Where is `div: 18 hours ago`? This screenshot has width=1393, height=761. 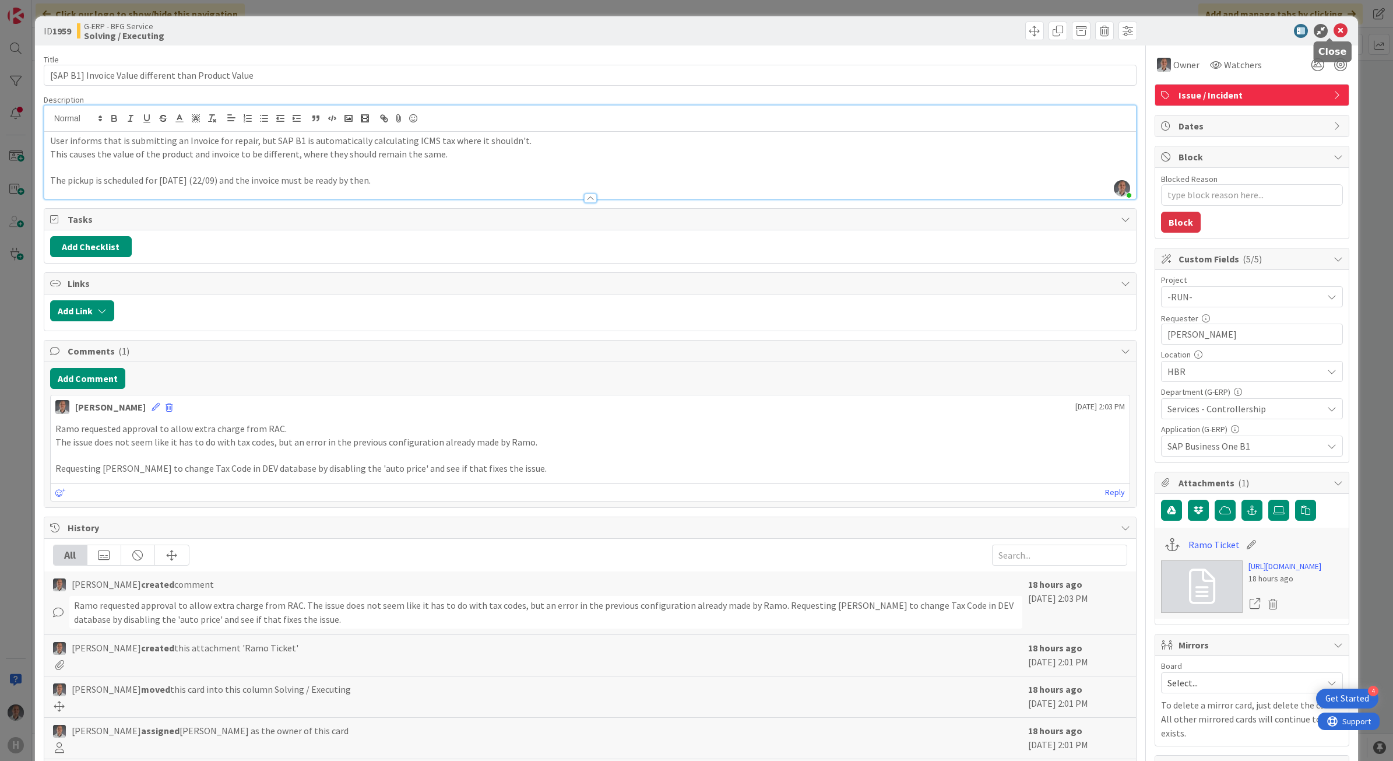 div: 18 hours ago is located at coordinates (1285, 578).